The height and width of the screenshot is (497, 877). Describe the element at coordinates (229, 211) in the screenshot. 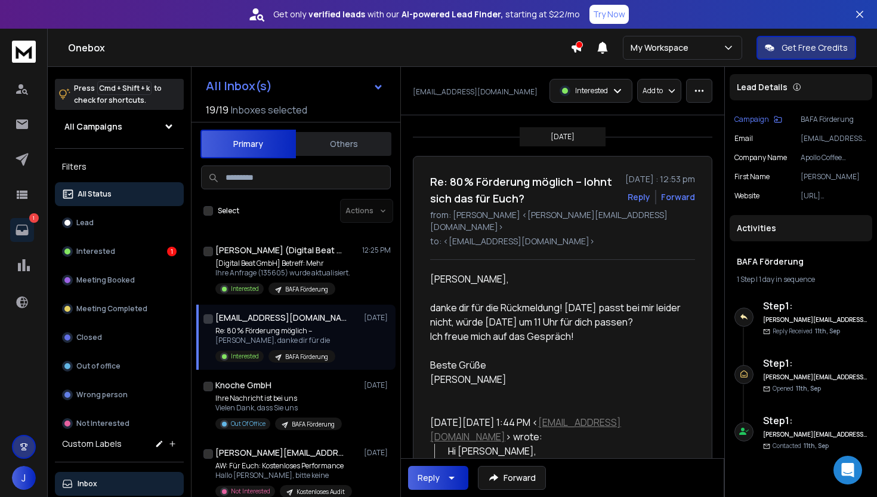

I see `label: Select` at that location.